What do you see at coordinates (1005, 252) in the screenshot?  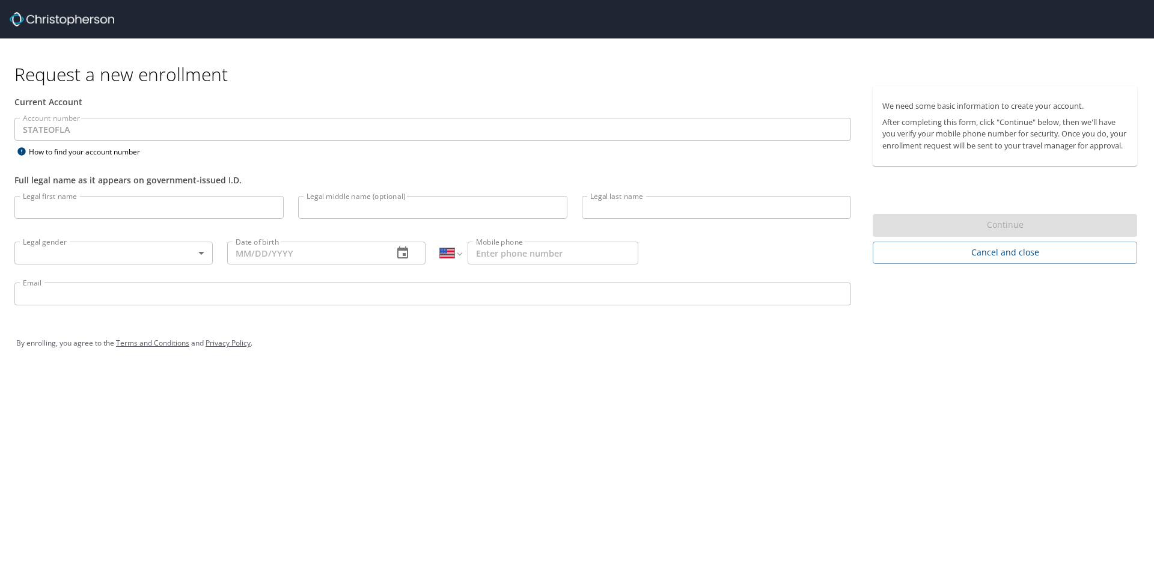 I see `button: Cancel and close` at bounding box center [1005, 252].